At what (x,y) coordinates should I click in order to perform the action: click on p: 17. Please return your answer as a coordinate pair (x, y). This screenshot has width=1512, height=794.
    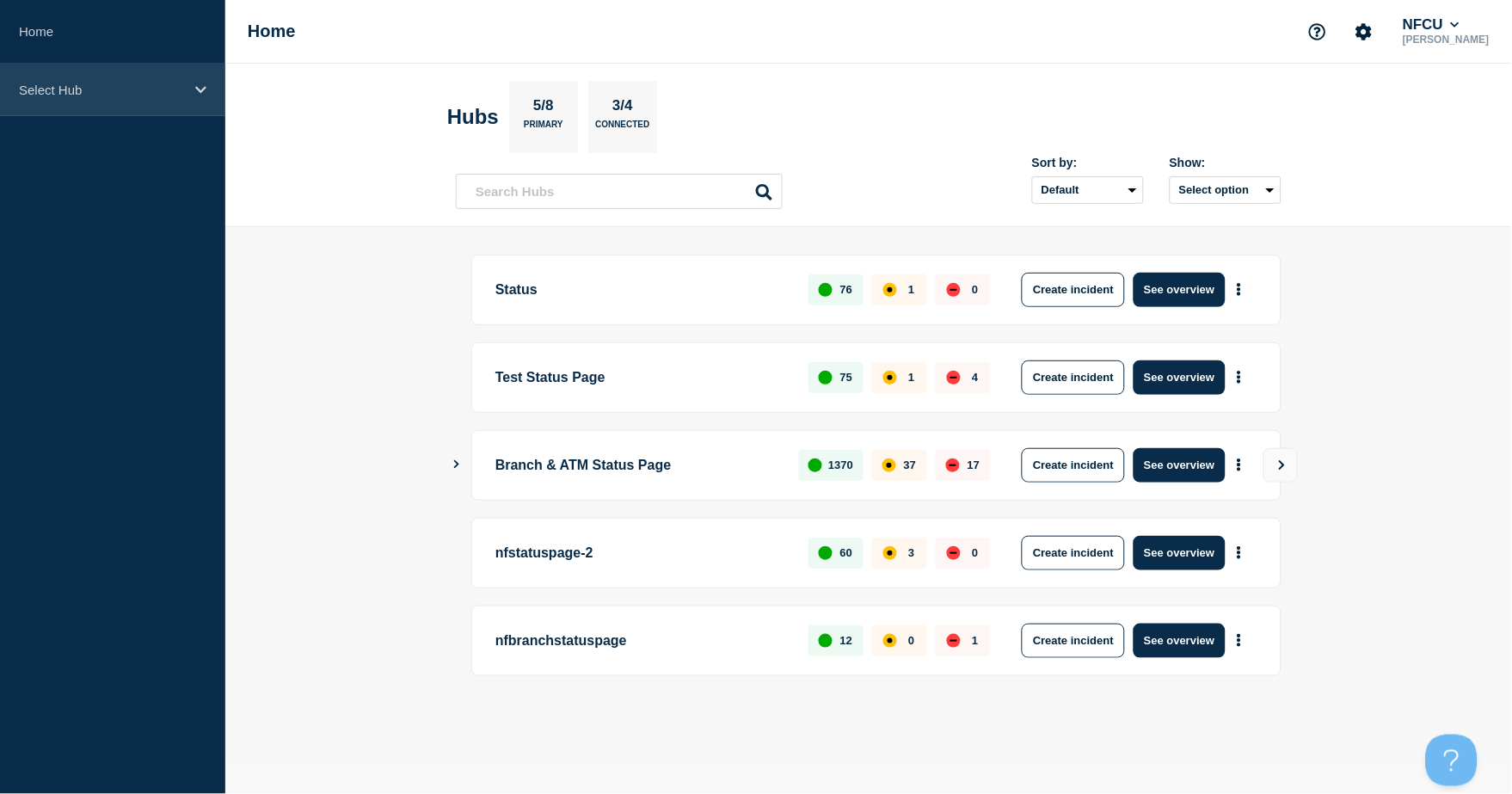
    Looking at the image, I should click on (973, 464).